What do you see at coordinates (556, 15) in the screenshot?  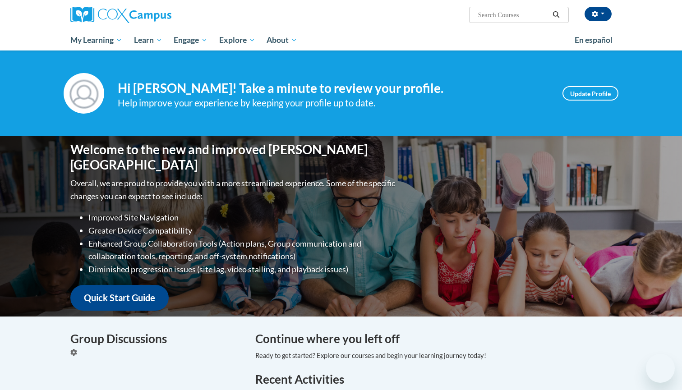 I see `button: Search` at bounding box center [556, 15].